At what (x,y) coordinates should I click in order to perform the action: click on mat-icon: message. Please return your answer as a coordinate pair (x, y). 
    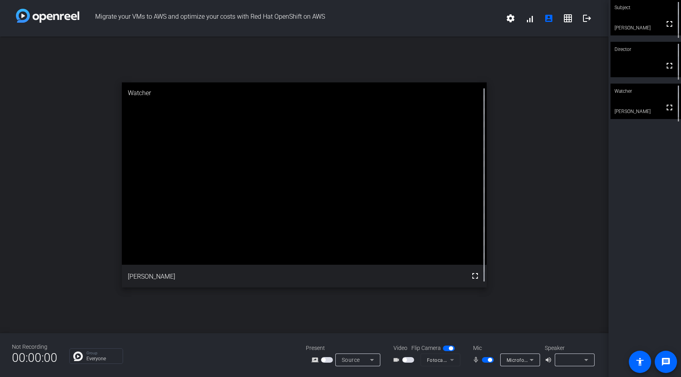
    Looking at the image, I should click on (666, 362).